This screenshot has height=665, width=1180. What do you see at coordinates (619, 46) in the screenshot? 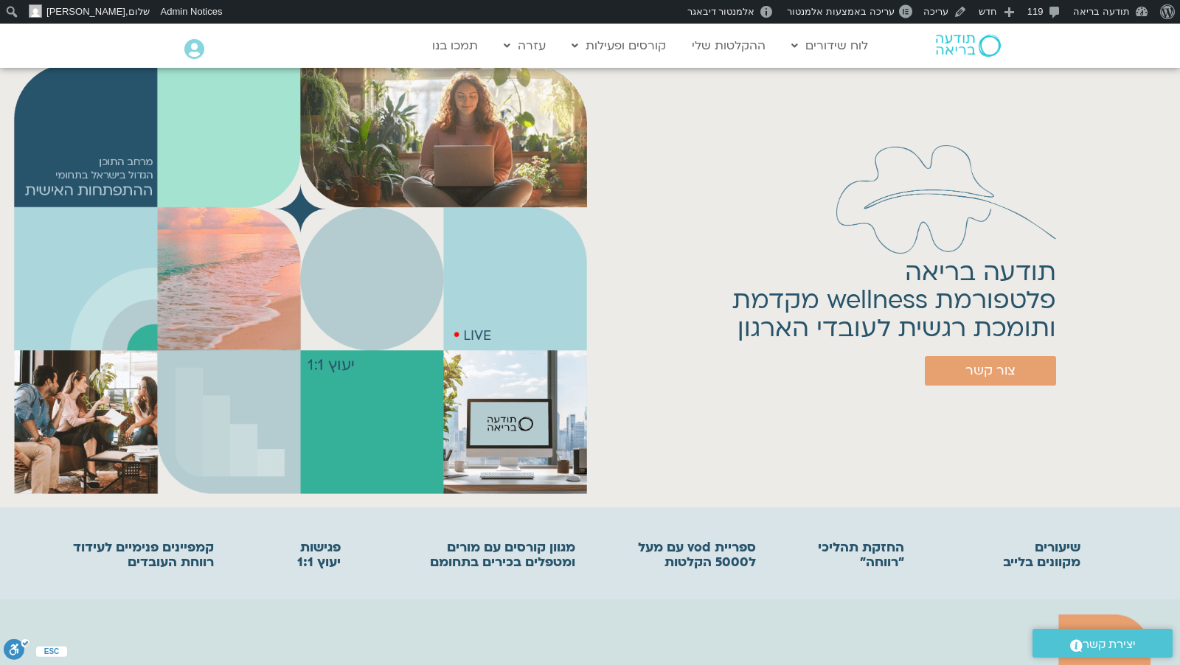
I see `a: קורסים ופעילות` at bounding box center [619, 46].